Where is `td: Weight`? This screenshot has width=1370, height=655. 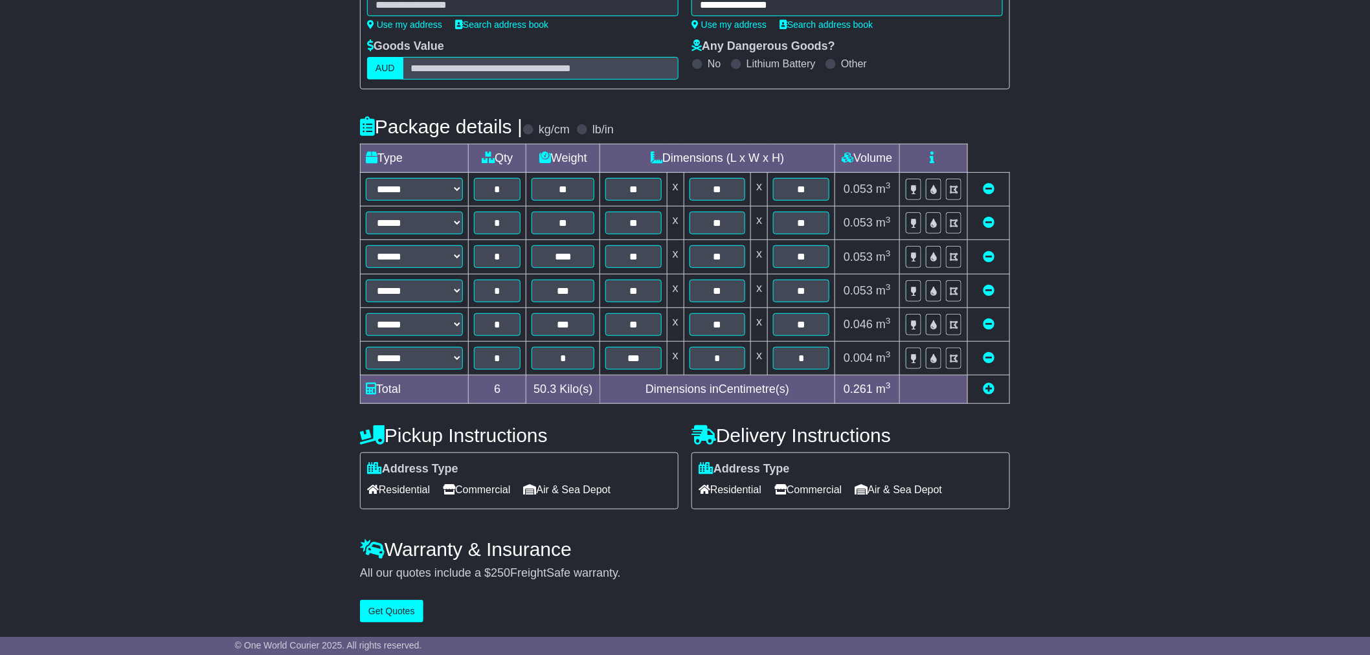
td: Weight is located at coordinates (563, 159).